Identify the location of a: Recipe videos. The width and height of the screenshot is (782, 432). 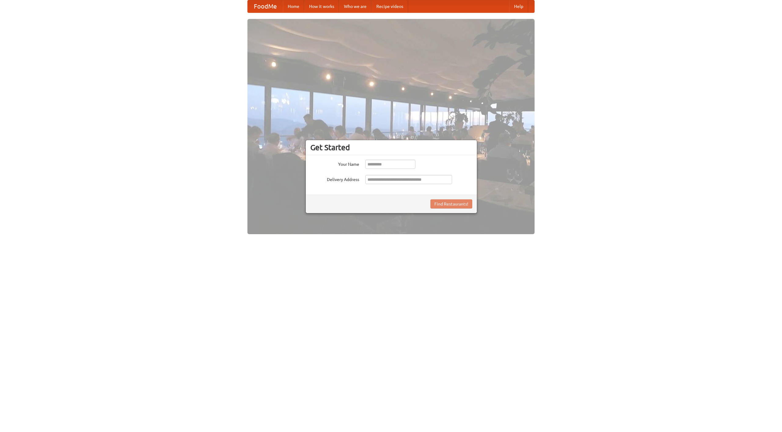
(390, 6).